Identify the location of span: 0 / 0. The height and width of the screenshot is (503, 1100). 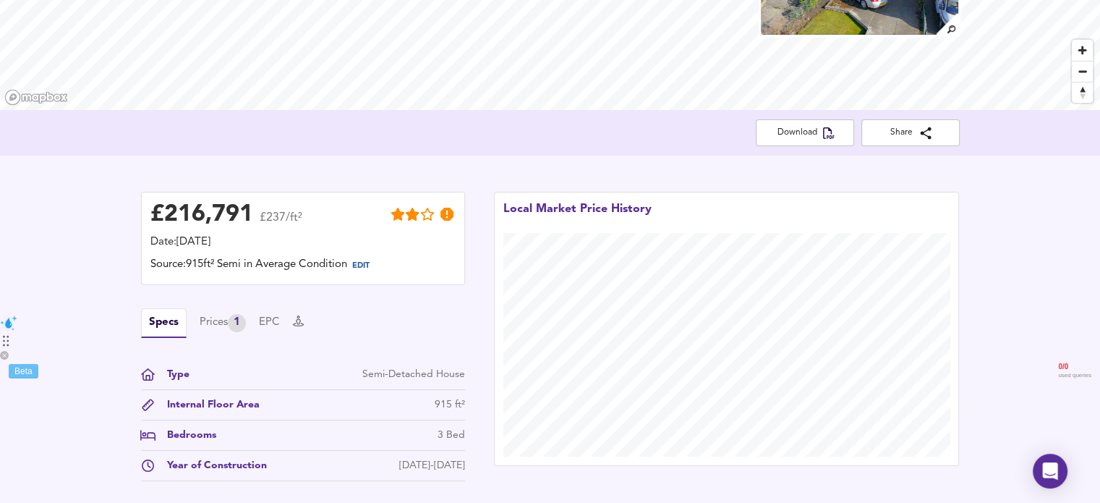
(1075, 367).